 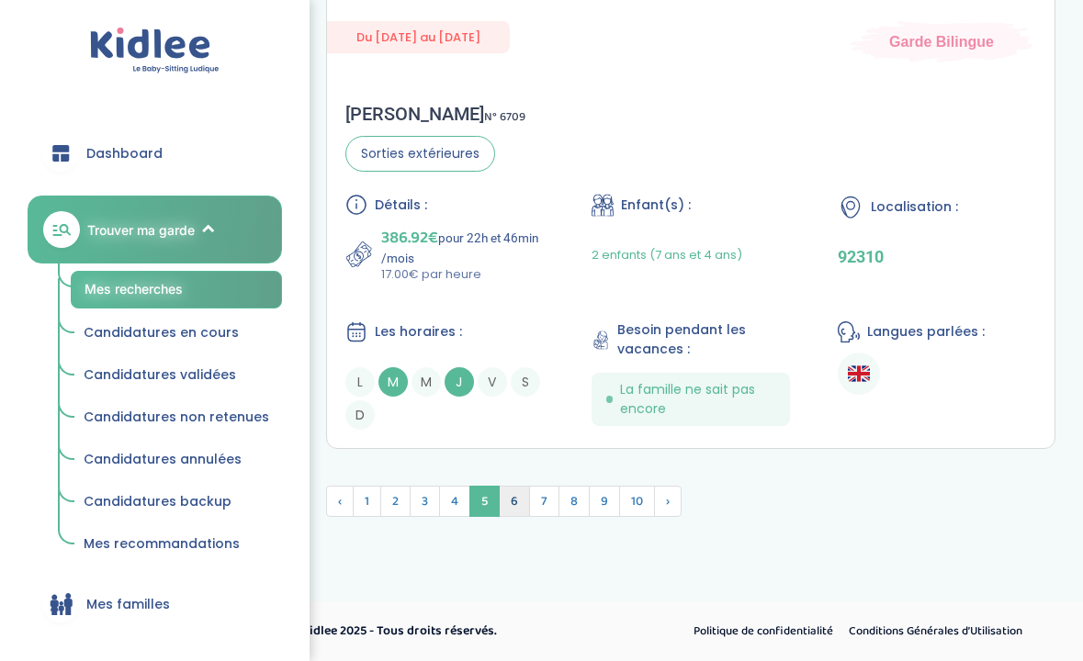 What do you see at coordinates (656, 205) in the screenshot?
I see `span: Enfant(s) :` at bounding box center [656, 205].